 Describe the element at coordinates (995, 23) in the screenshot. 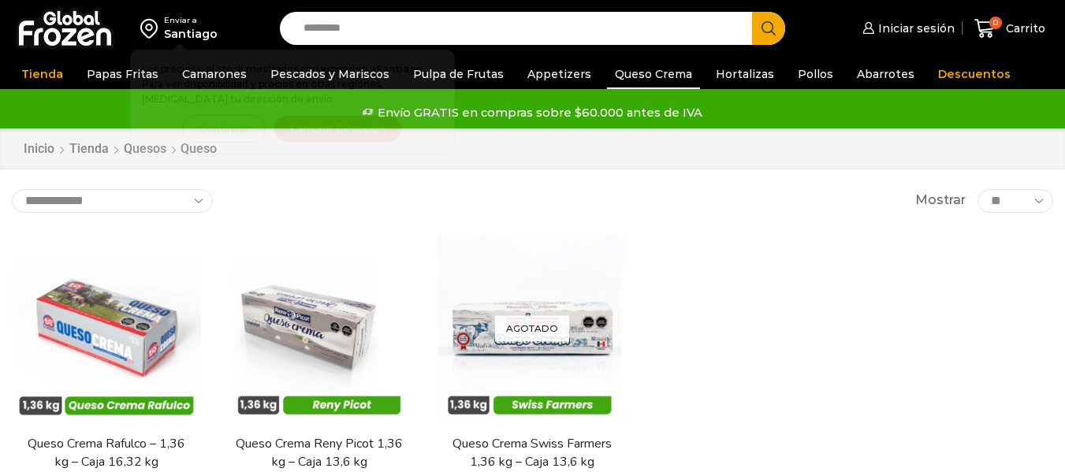

I see `span: 0` at that location.